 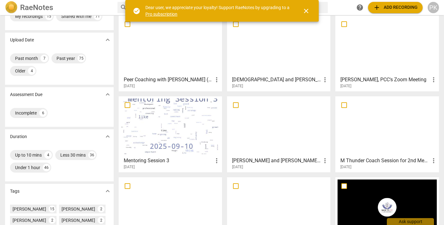 I want to click on div: My recordings, so click(x=29, y=16).